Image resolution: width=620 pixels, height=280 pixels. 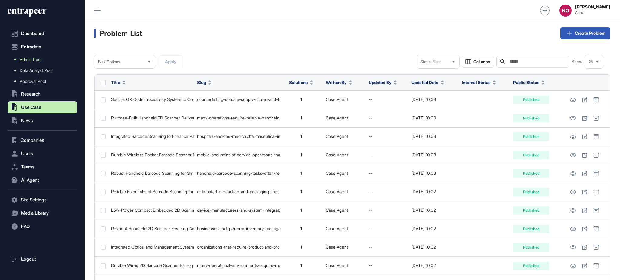 I want to click on a: Data Analyst Pool, so click(x=44, y=71).